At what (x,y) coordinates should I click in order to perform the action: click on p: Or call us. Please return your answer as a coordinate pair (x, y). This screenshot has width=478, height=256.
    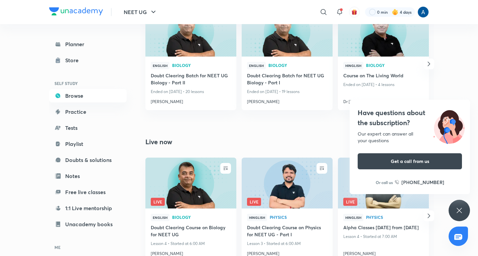
    Looking at the image, I should click on (384, 182).